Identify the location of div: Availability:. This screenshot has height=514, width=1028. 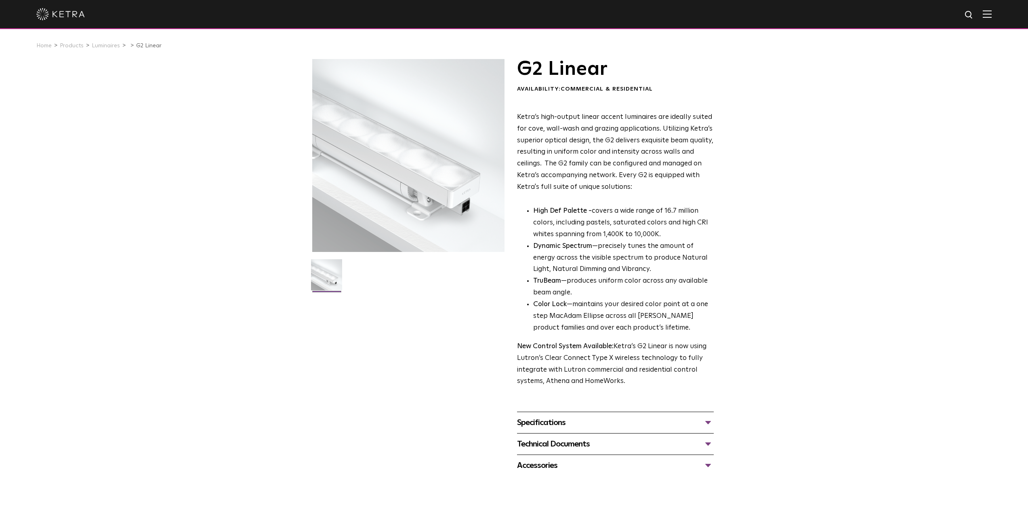
(615, 89).